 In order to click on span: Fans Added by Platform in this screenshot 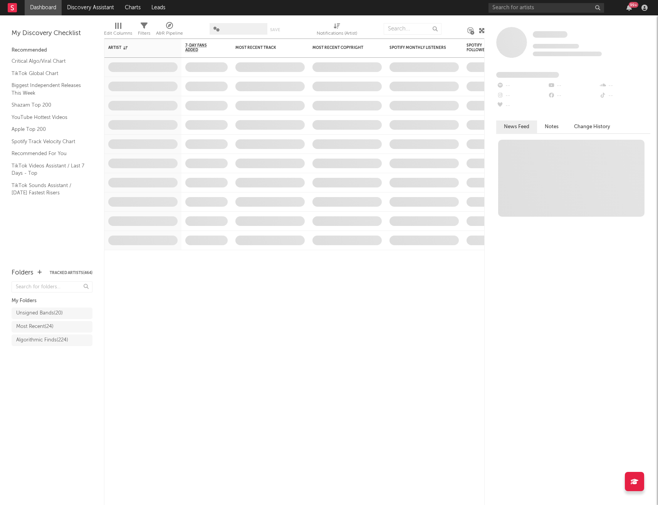, I will do `click(527, 75)`.